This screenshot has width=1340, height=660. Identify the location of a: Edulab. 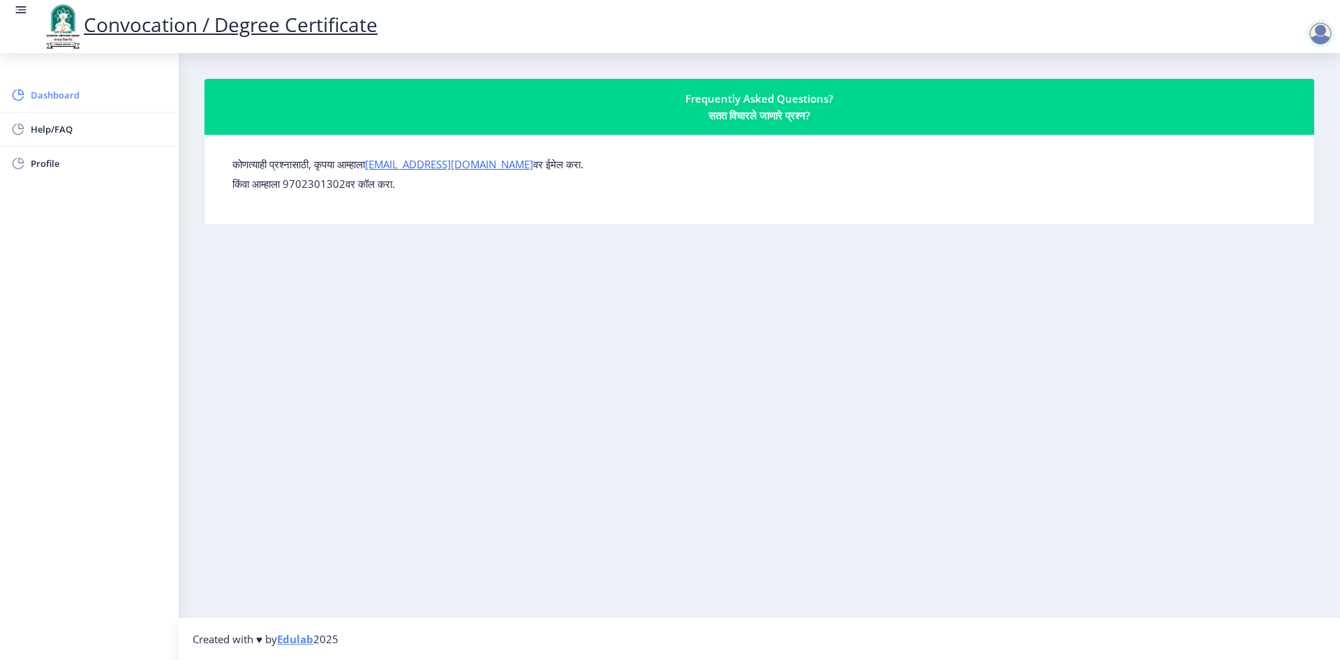
(295, 639).